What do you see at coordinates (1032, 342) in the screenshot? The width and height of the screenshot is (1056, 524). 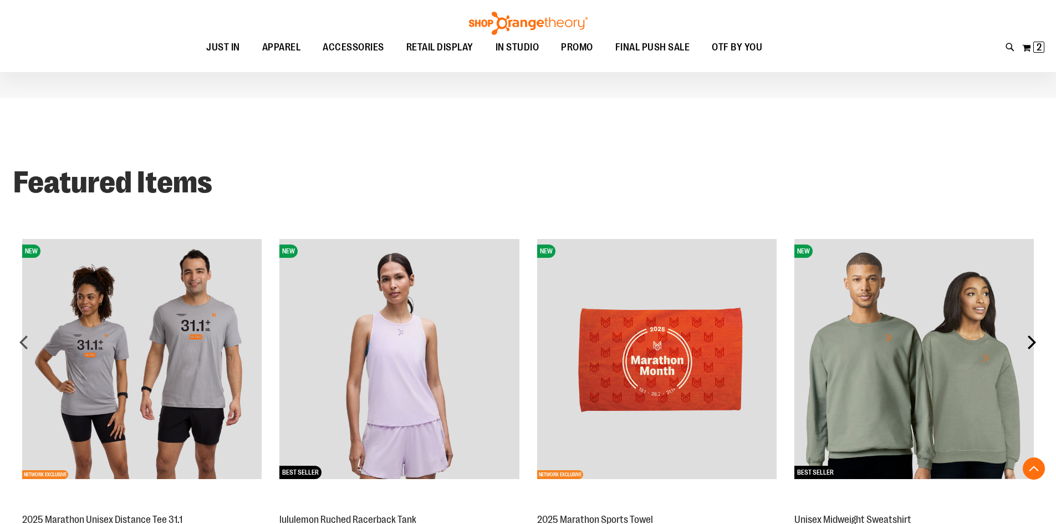 I see `div: next` at bounding box center [1032, 342].